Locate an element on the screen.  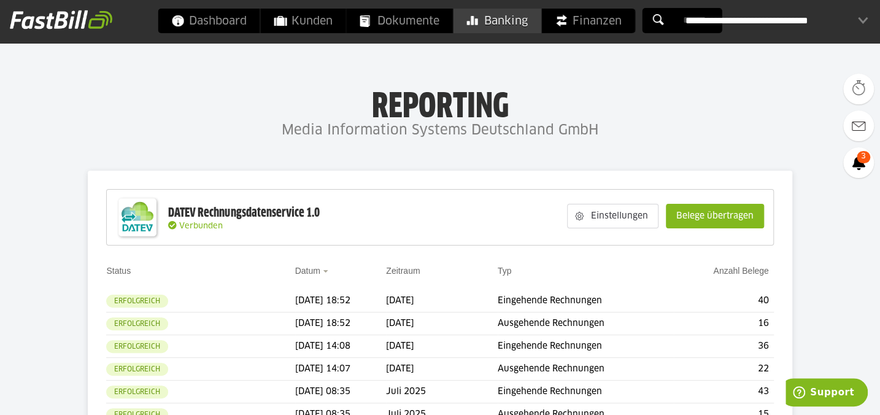
td: 40 is located at coordinates (724, 301).